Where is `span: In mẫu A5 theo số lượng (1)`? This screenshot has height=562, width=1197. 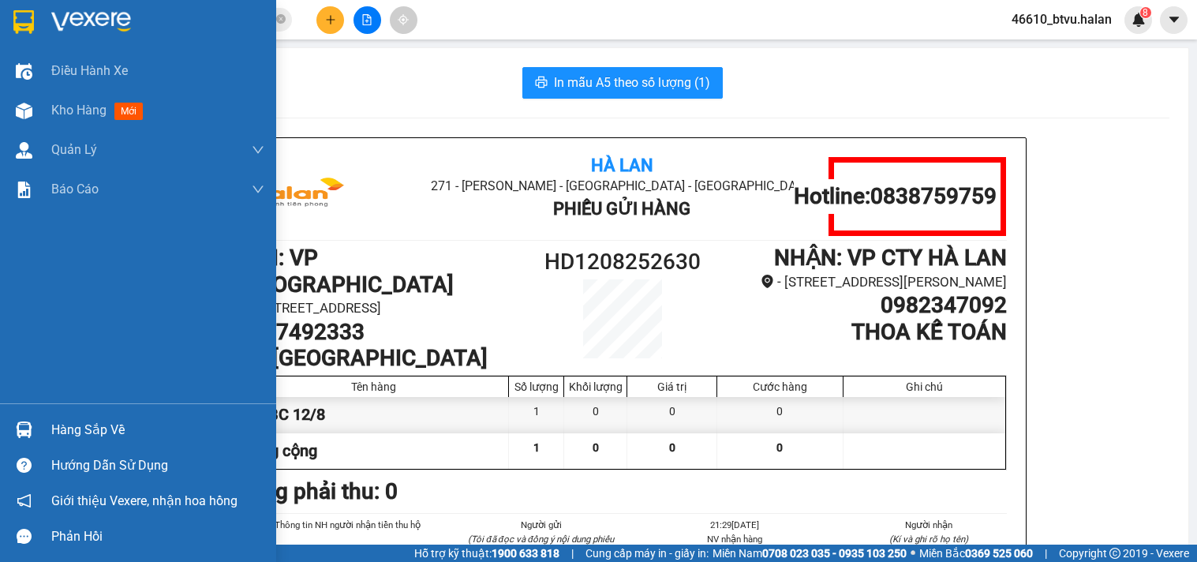 span: In mẫu A5 theo số lượng (1) is located at coordinates (632, 82).